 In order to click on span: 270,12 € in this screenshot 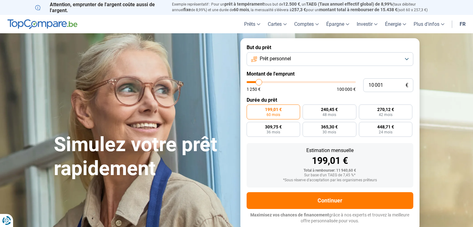, I will do `click(385, 109)`.